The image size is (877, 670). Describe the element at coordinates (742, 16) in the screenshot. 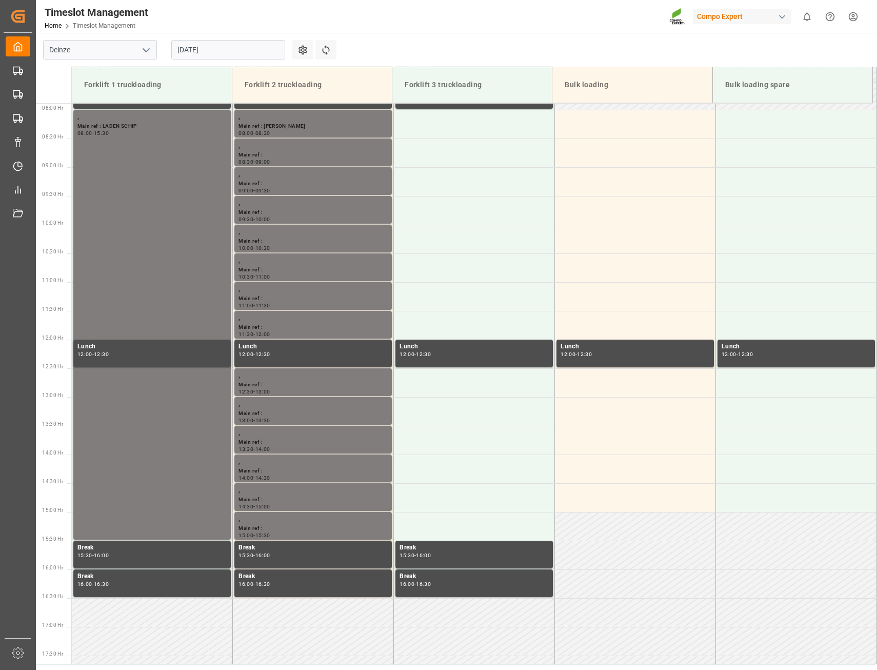

I see `div: Compo Expert` at that location.